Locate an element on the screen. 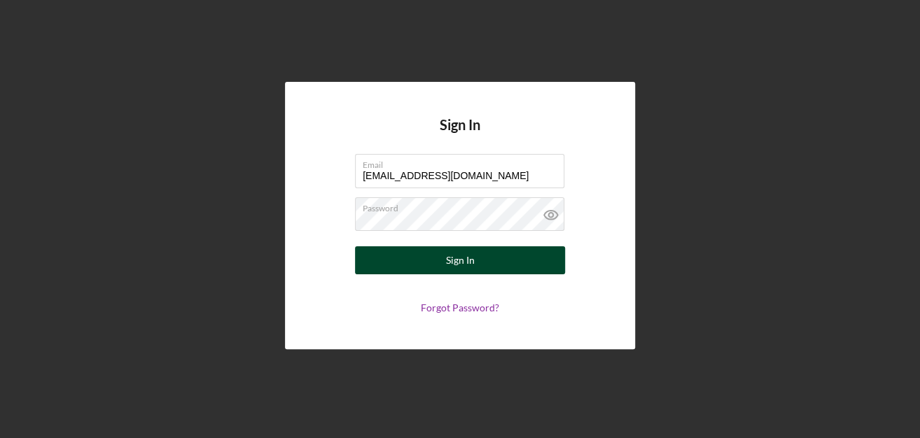 The height and width of the screenshot is (438, 920). a: Forgot Password? is located at coordinates (460, 307).